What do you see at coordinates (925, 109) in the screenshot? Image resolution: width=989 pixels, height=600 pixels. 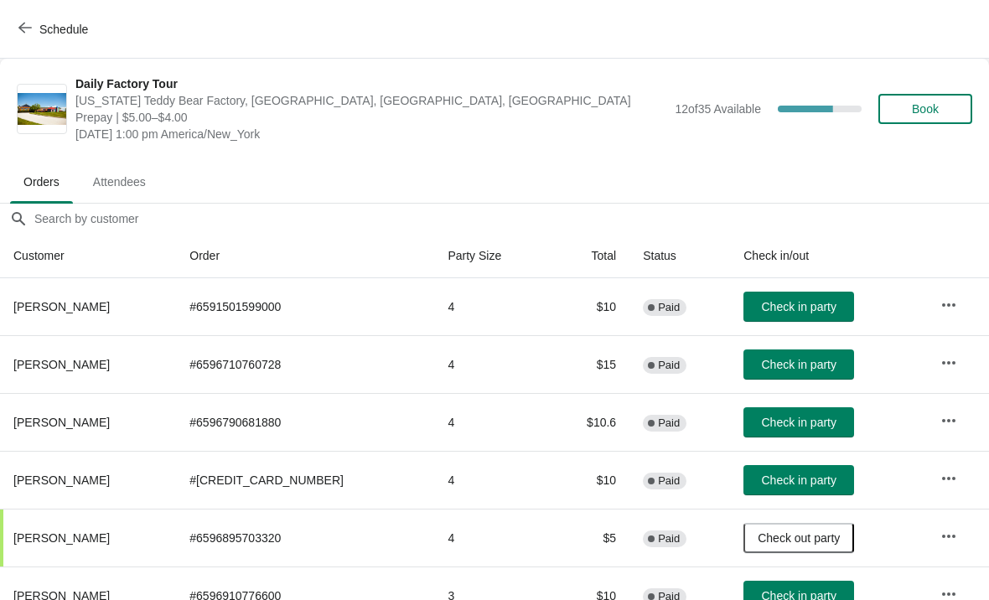 I see `span: Book` at bounding box center [925, 109].